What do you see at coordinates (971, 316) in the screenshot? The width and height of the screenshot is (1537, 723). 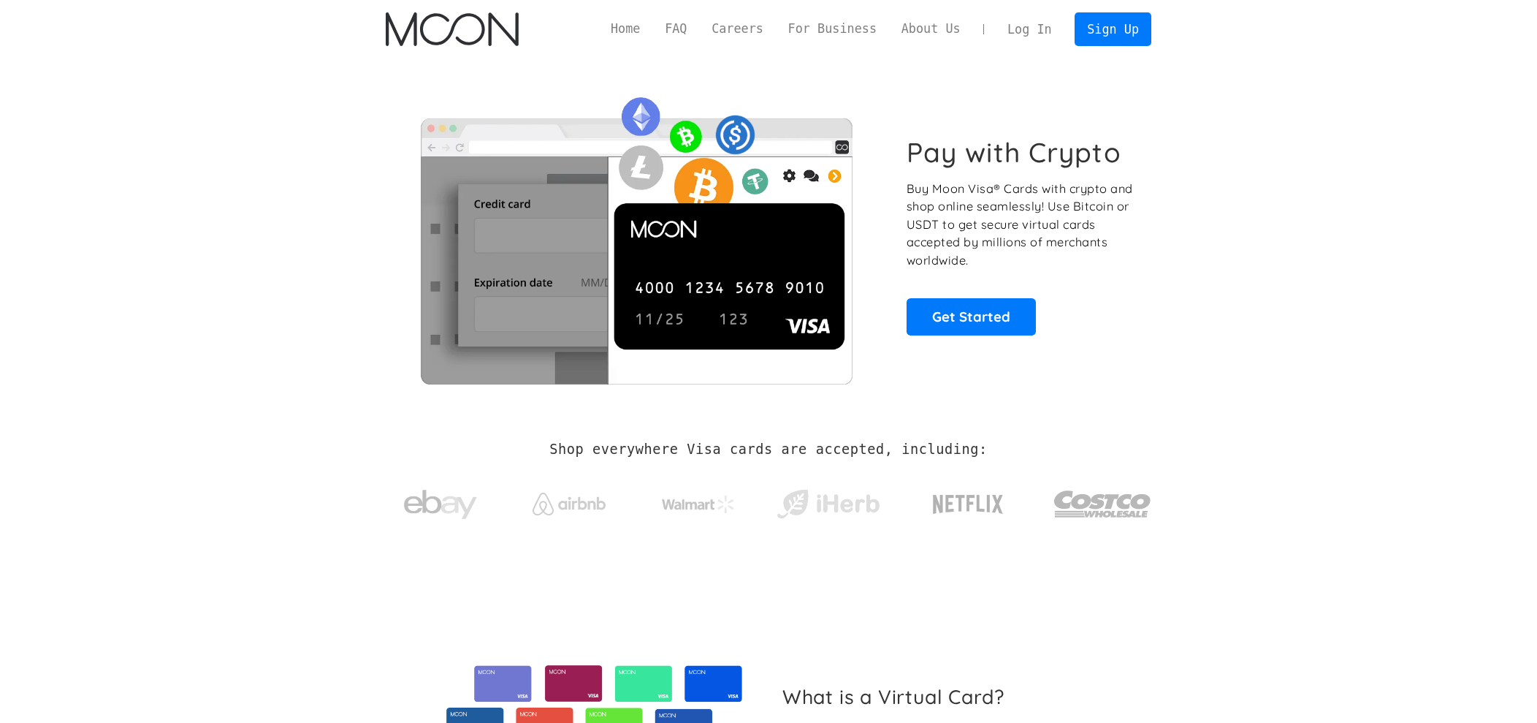 I see `a: Get Started` at bounding box center [971, 316].